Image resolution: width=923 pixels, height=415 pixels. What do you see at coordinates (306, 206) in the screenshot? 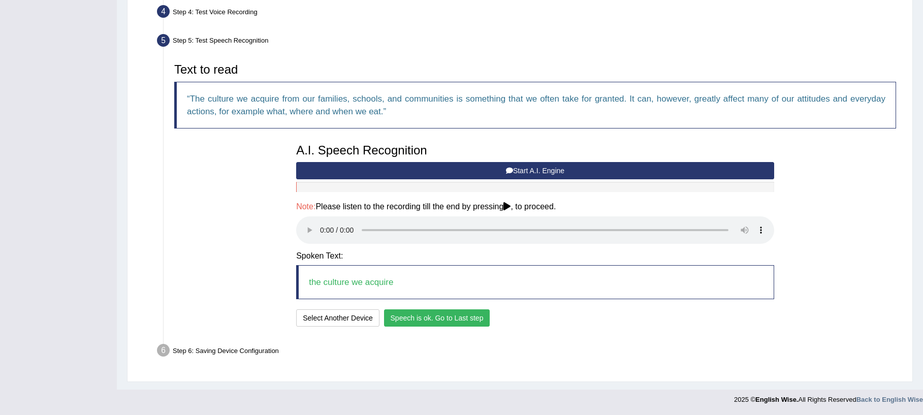
I see `span: Note:` at bounding box center [306, 206].